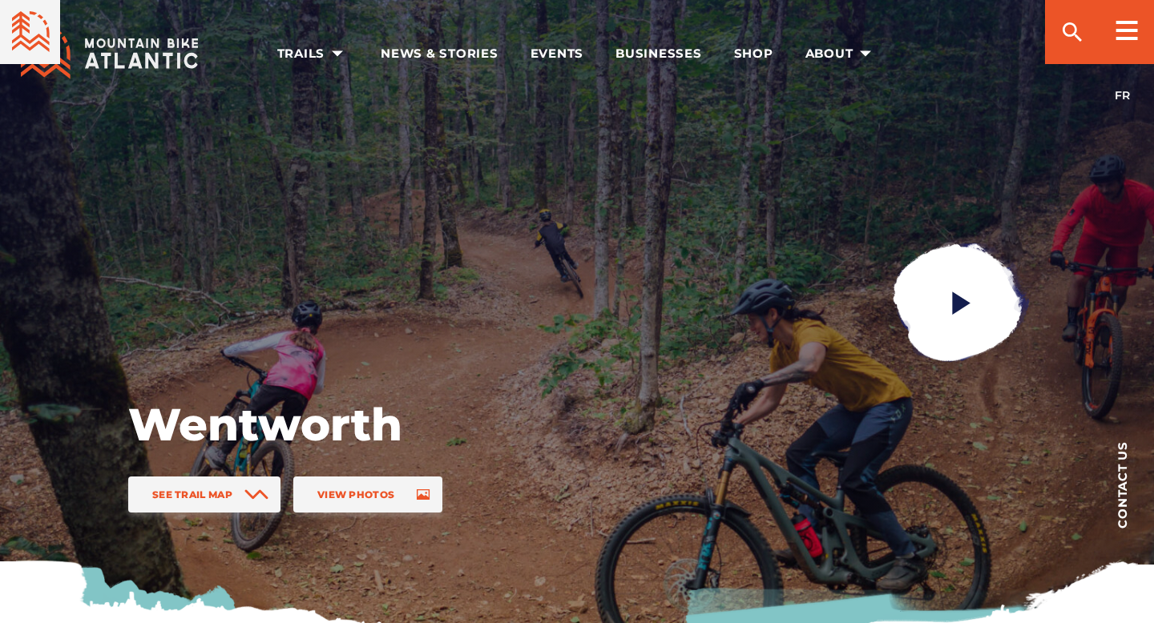  Describe the element at coordinates (368, 494) in the screenshot. I see `a: View Photos` at that location.